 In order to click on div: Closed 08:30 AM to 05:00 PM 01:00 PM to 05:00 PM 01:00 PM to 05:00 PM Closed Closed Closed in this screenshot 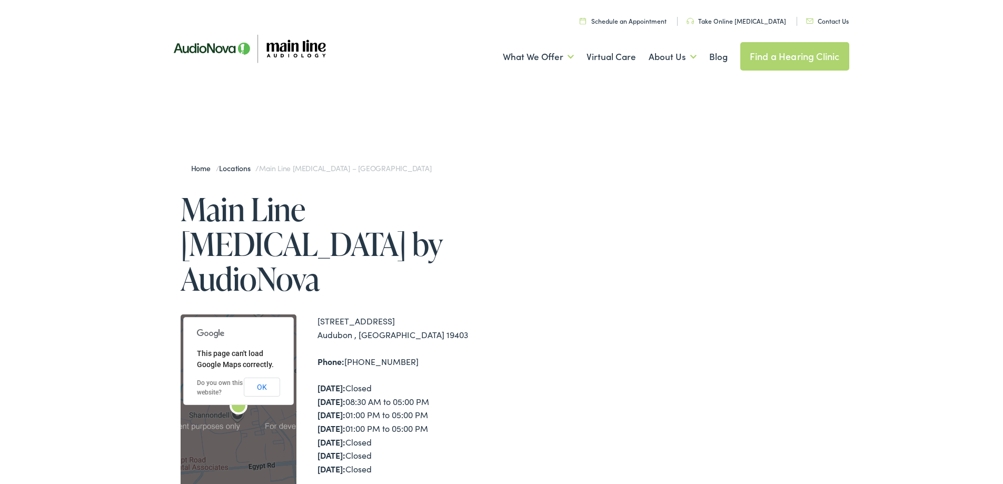, I will do `click(410, 428)`.